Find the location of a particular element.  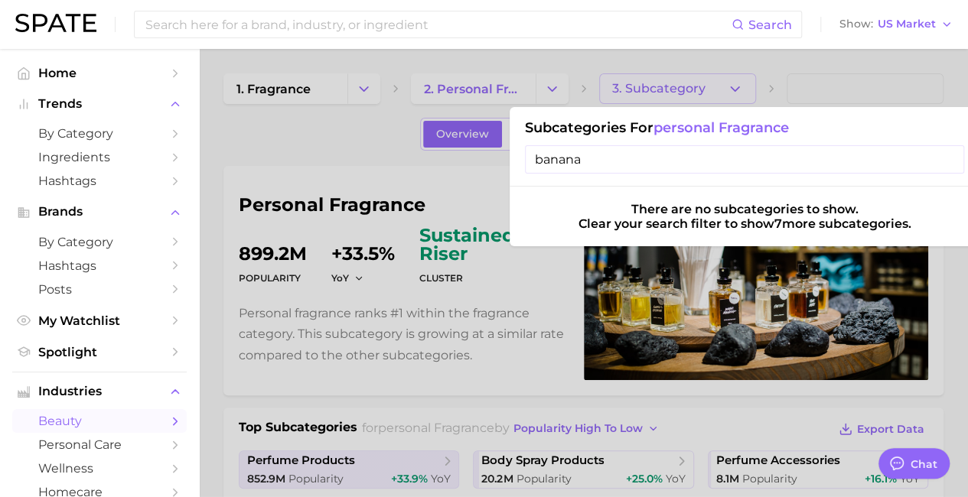

span: Ingredients is located at coordinates (99, 157).